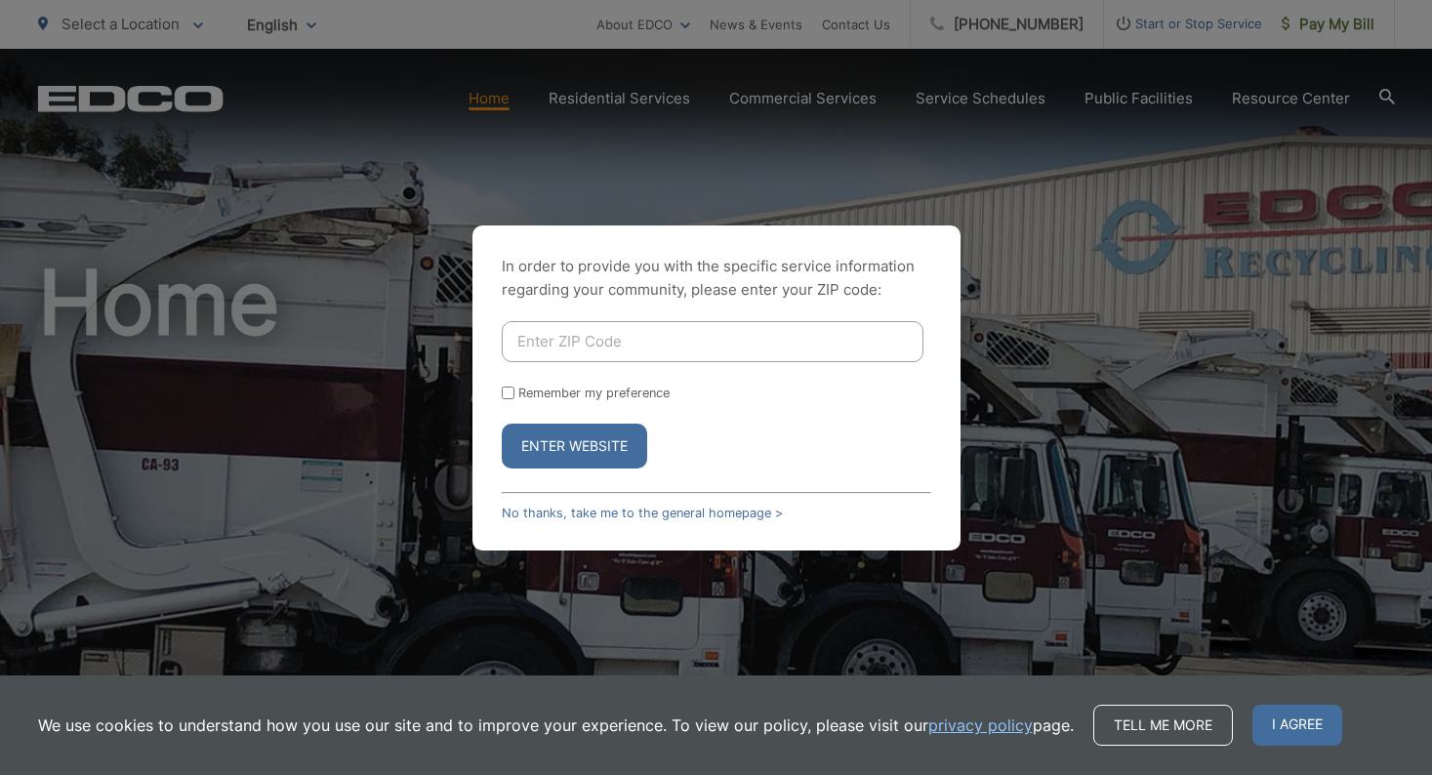 The width and height of the screenshot is (1432, 775). Describe the element at coordinates (642, 512) in the screenshot. I see `a: No thanks, take me to the general homepage >` at that location.